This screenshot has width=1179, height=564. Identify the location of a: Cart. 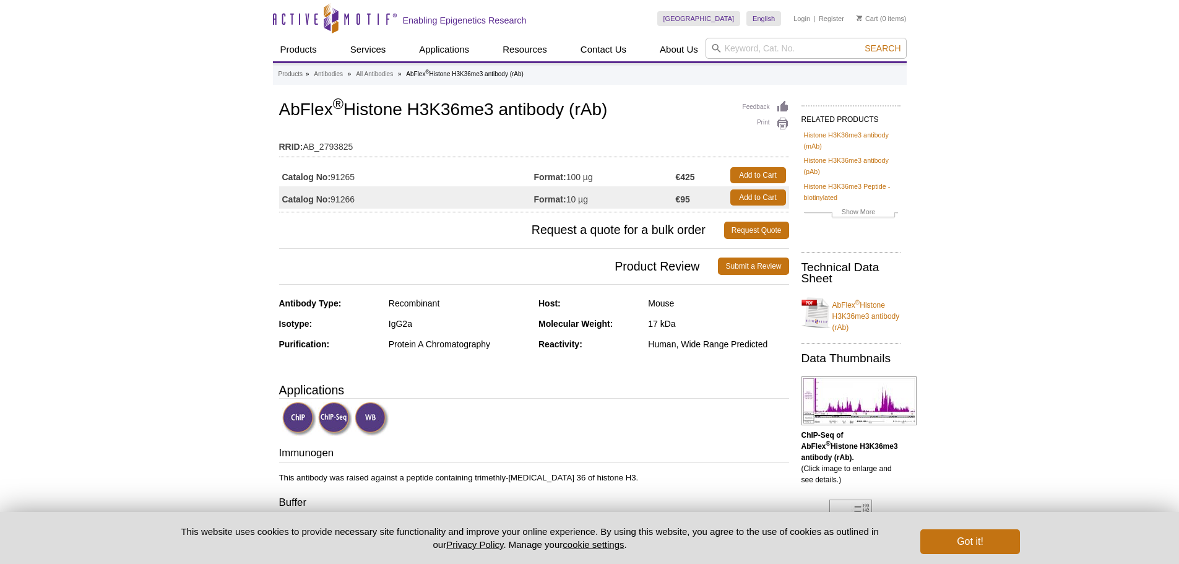
(867, 19).